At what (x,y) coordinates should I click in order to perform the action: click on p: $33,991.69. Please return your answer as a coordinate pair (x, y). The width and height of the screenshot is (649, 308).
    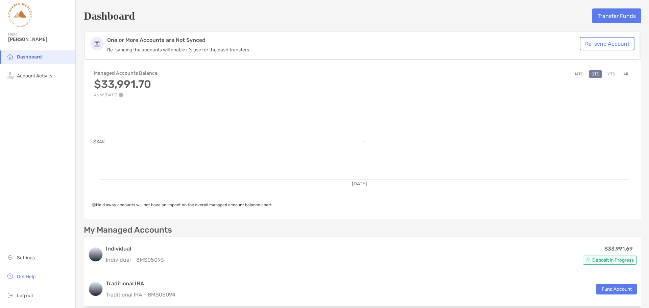
    Looking at the image, I should click on (619, 248).